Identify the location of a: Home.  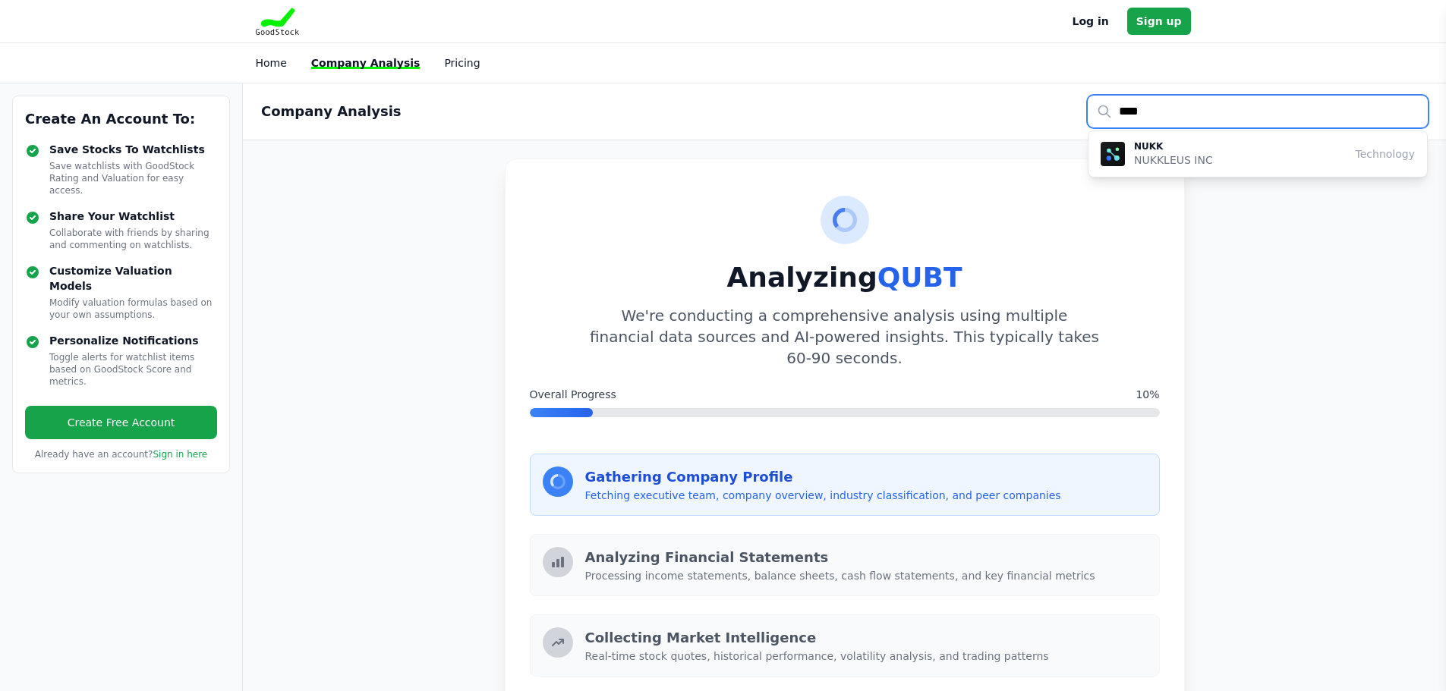
(271, 63).